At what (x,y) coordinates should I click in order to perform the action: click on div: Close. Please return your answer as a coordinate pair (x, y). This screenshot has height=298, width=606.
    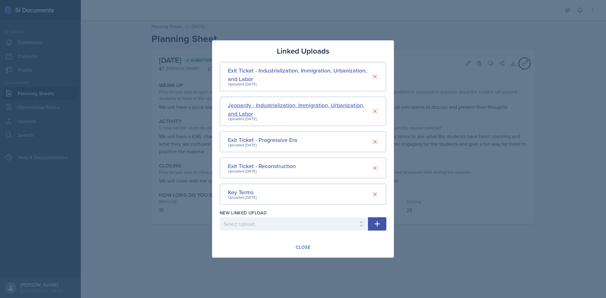
    Looking at the image, I should click on (303, 247).